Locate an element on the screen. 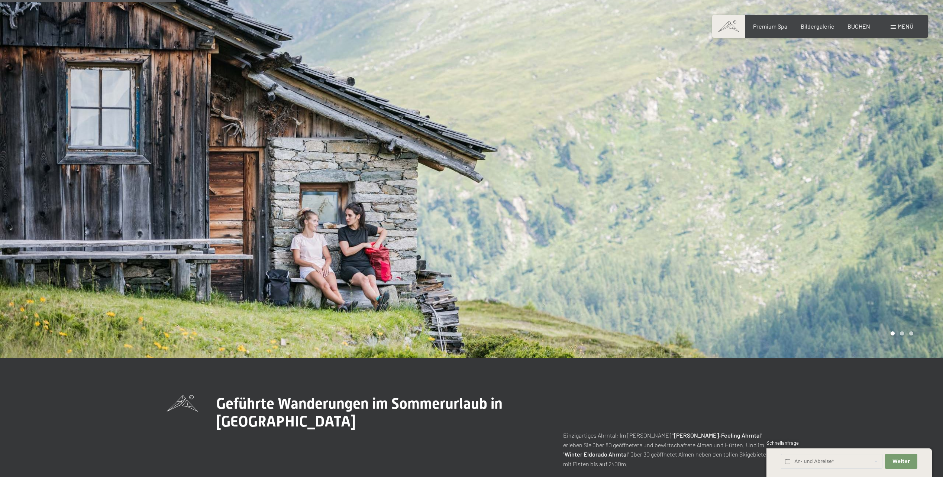 This screenshot has height=477, width=943. a: Bildergalerie is located at coordinates (818, 26).